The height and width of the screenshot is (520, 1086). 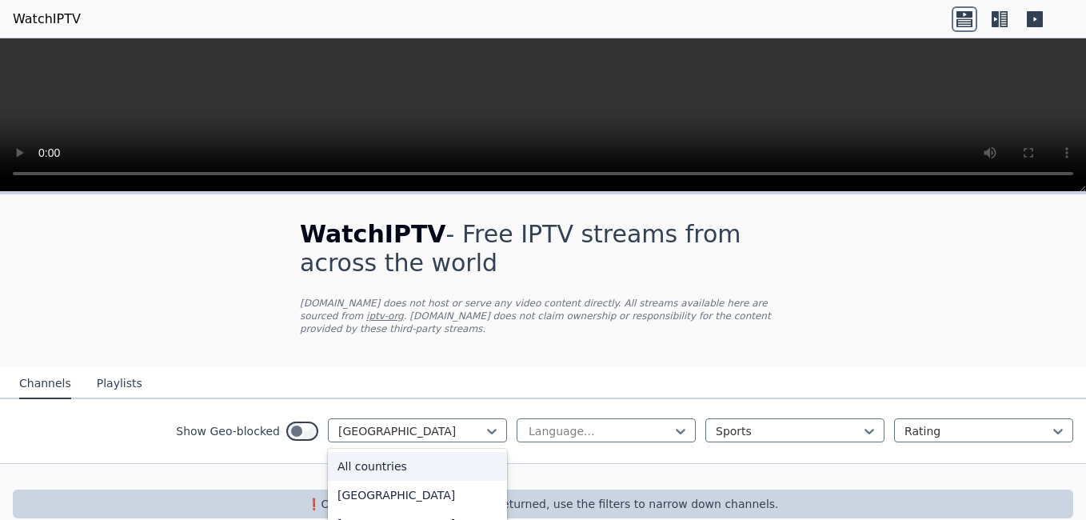 I want to click on div: All countries, so click(x=417, y=466).